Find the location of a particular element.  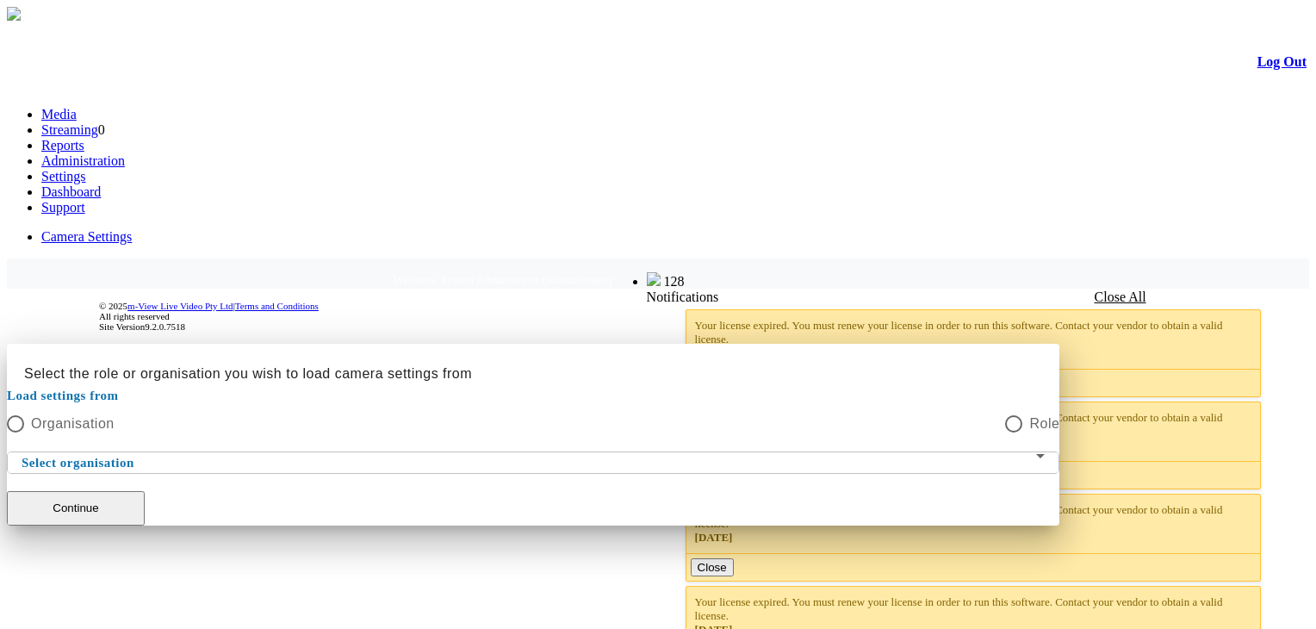

a: Support is located at coordinates (63, 207).